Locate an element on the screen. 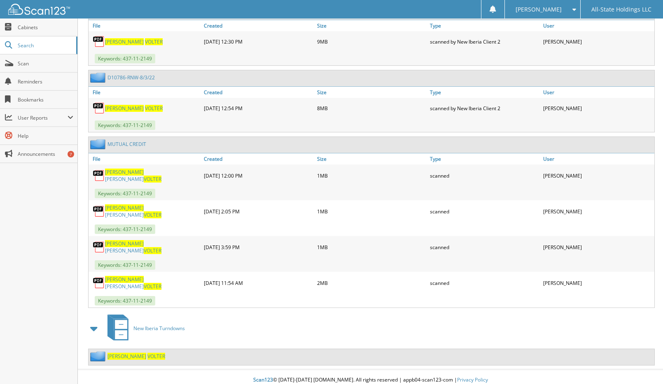 The image size is (663, 384). div: 2MB is located at coordinates (371, 283).